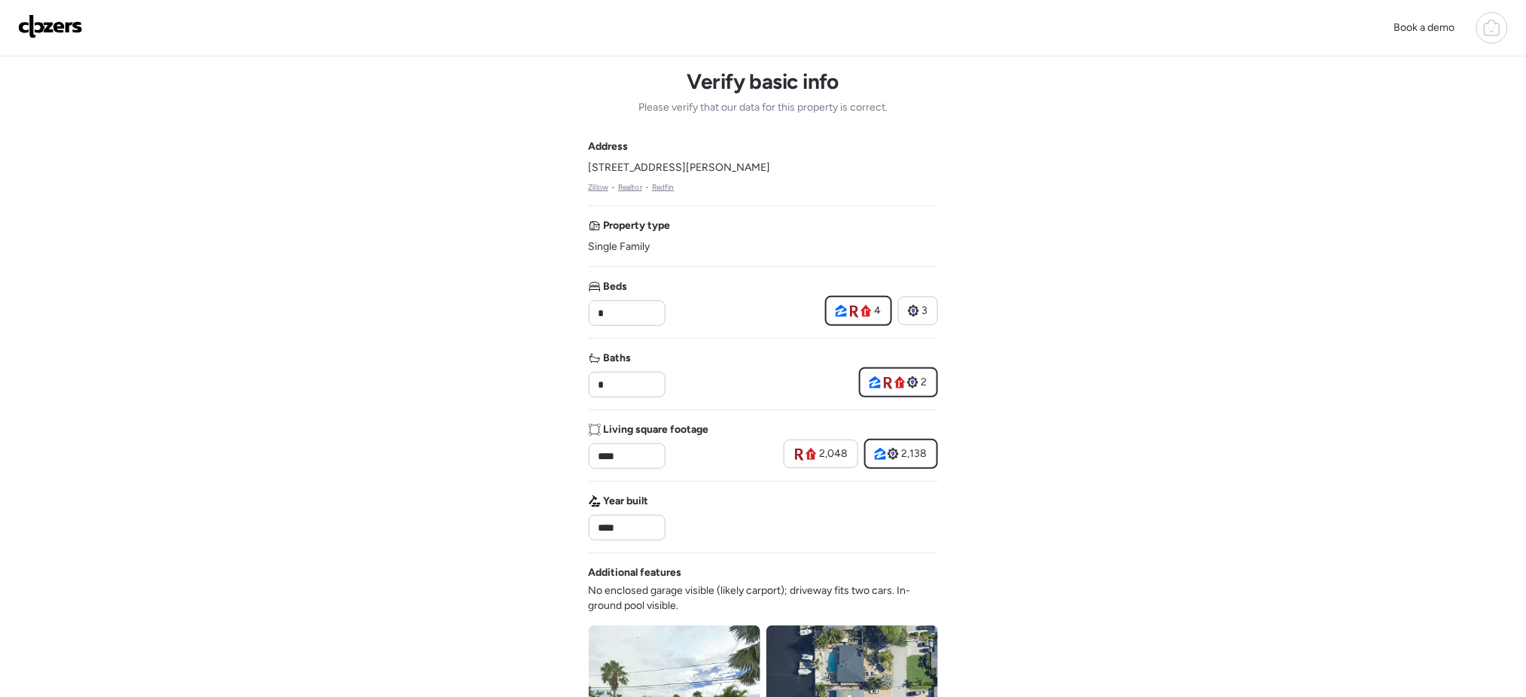 This screenshot has height=697, width=1526. Describe the element at coordinates (50, 26) in the screenshot. I see `img: Logo` at that location.